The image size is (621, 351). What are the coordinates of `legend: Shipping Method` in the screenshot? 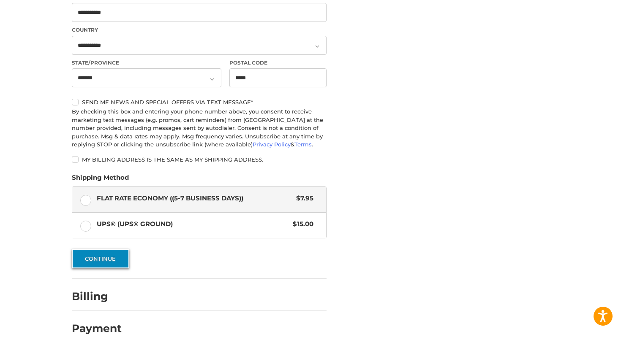 It's located at (100, 180).